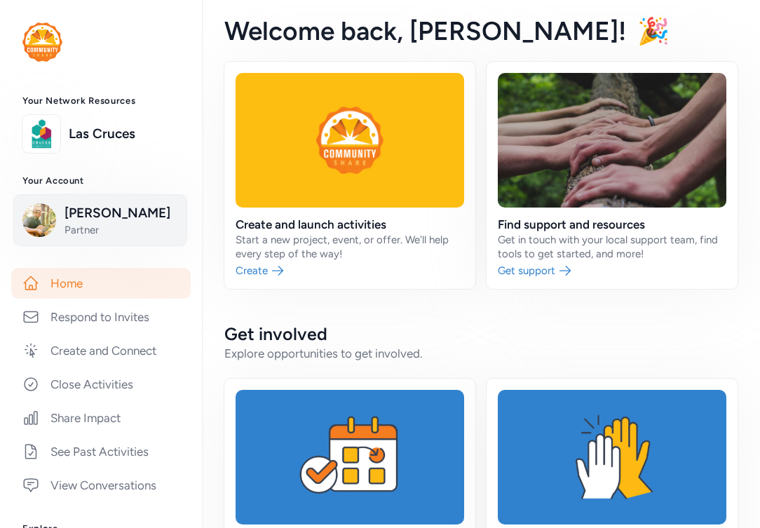 This screenshot has height=528, width=760. What do you see at coordinates (101, 418) in the screenshot?
I see `a: Share Impact` at bounding box center [101, 418].